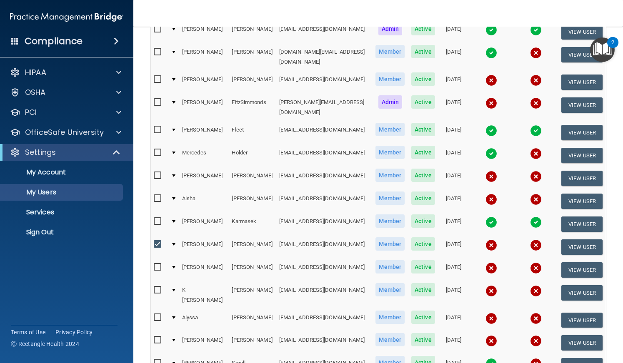  I want to click on td: FitzSimmonds, so click(252, 108).